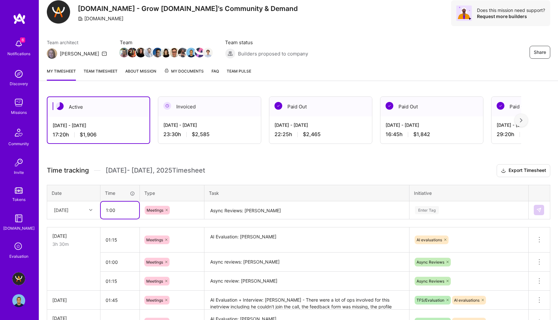 This screenshot has width=558, height=320. Describe the element at coordinates (19, 190) in the screenshot. I see `img: tokens` at that location.